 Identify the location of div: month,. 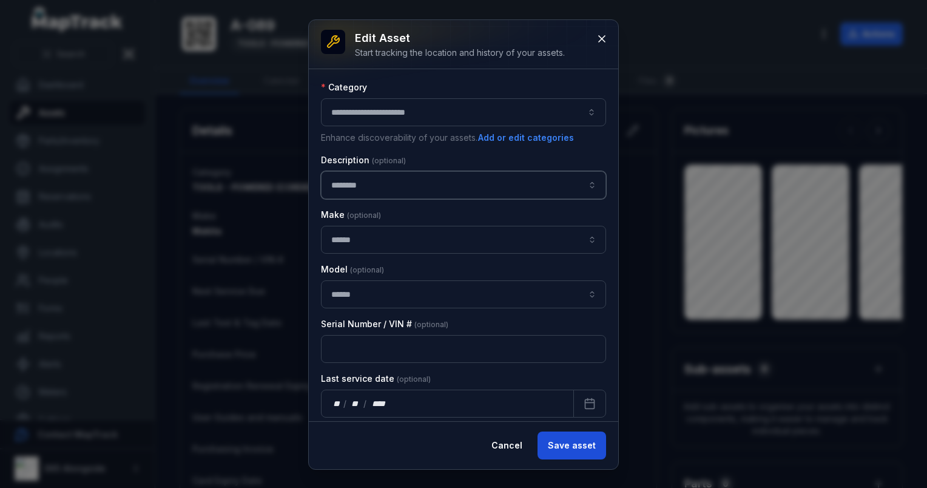
(355, 403).